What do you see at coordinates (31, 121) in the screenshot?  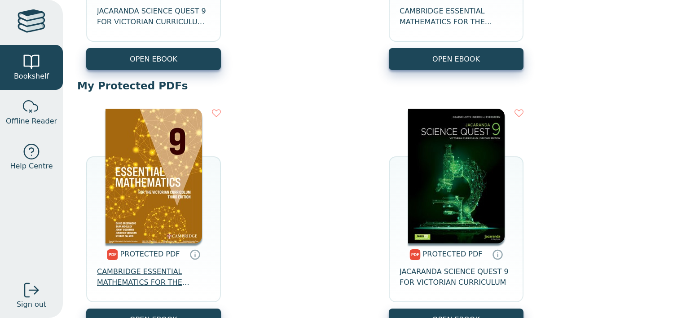 I see `span: Offline Reader` at bounding box center [31, 121].